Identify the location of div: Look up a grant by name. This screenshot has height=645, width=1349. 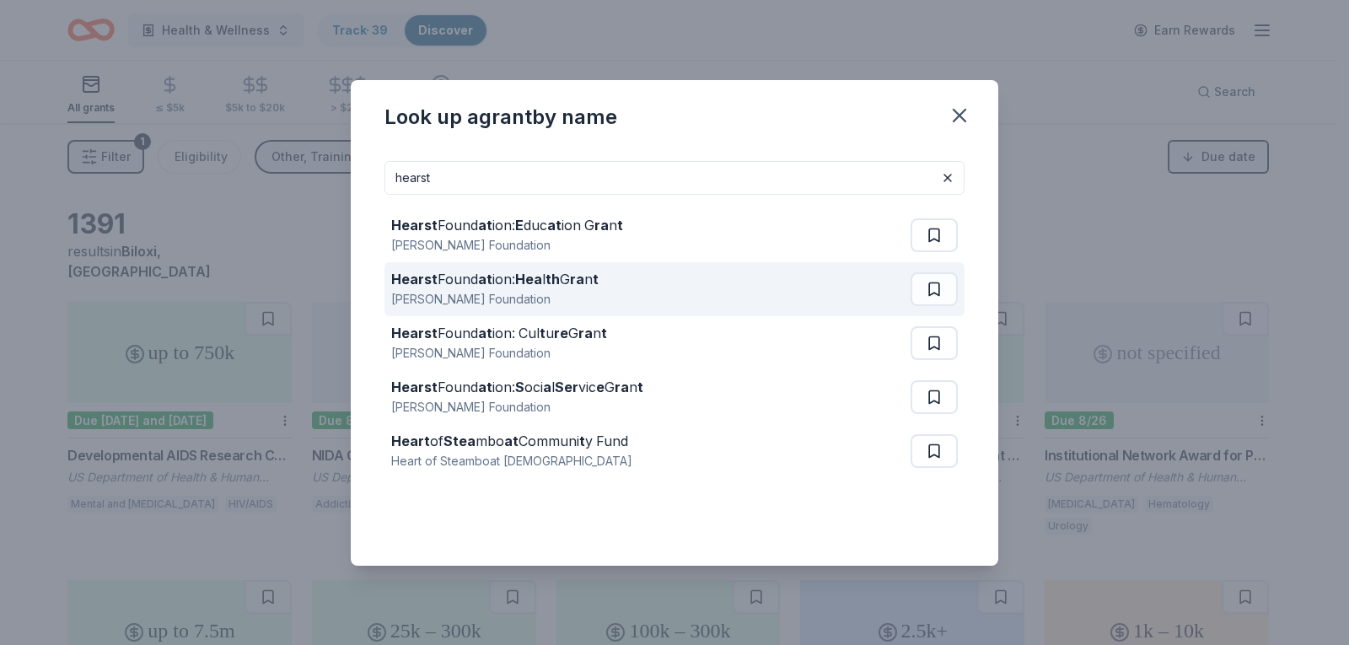
(501, 117).